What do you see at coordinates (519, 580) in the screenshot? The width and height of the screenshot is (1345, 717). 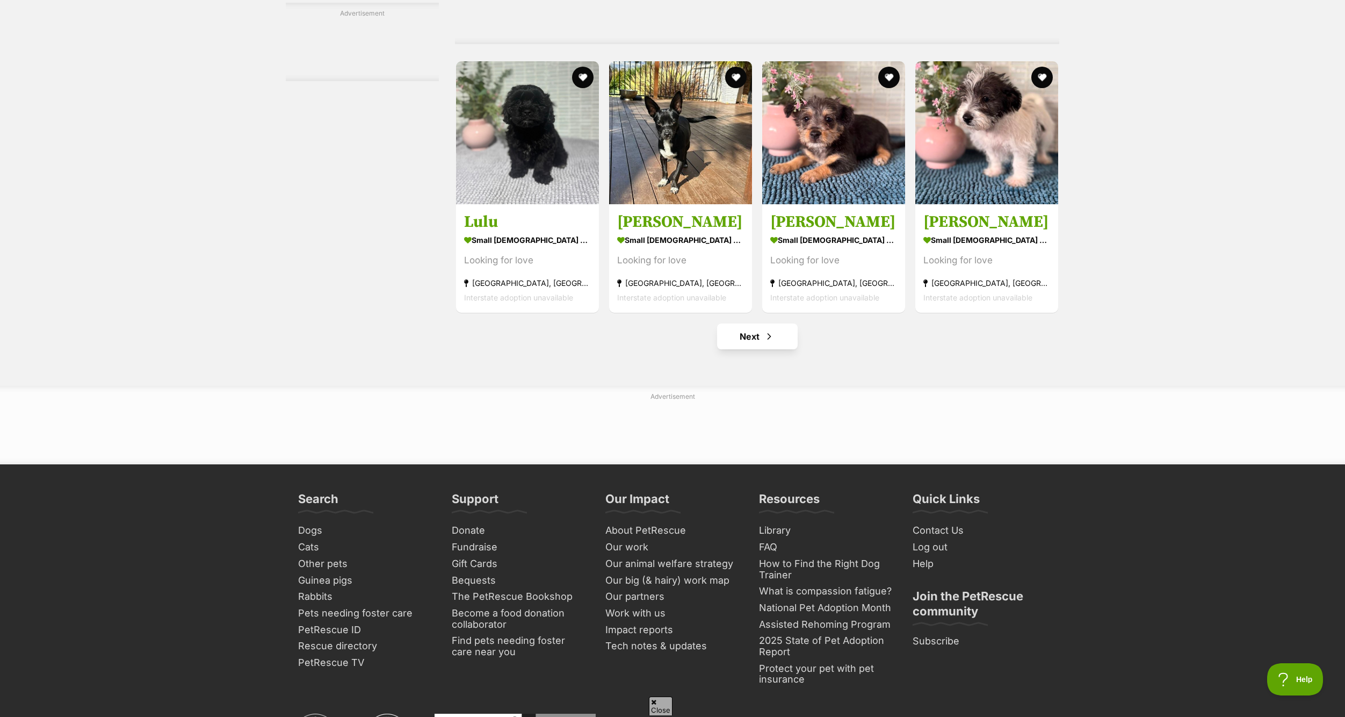 I see `a: Bequests` at bounding box center [519, 580].